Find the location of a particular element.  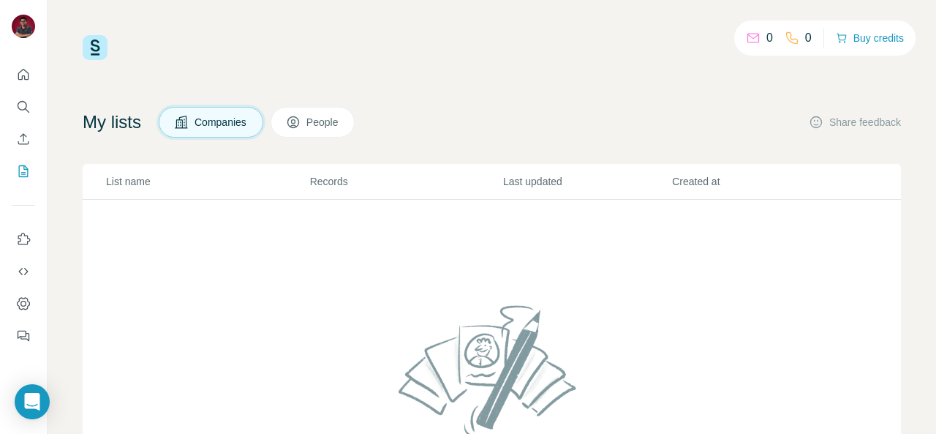

button: My lists is located at coordinates (23, 171).